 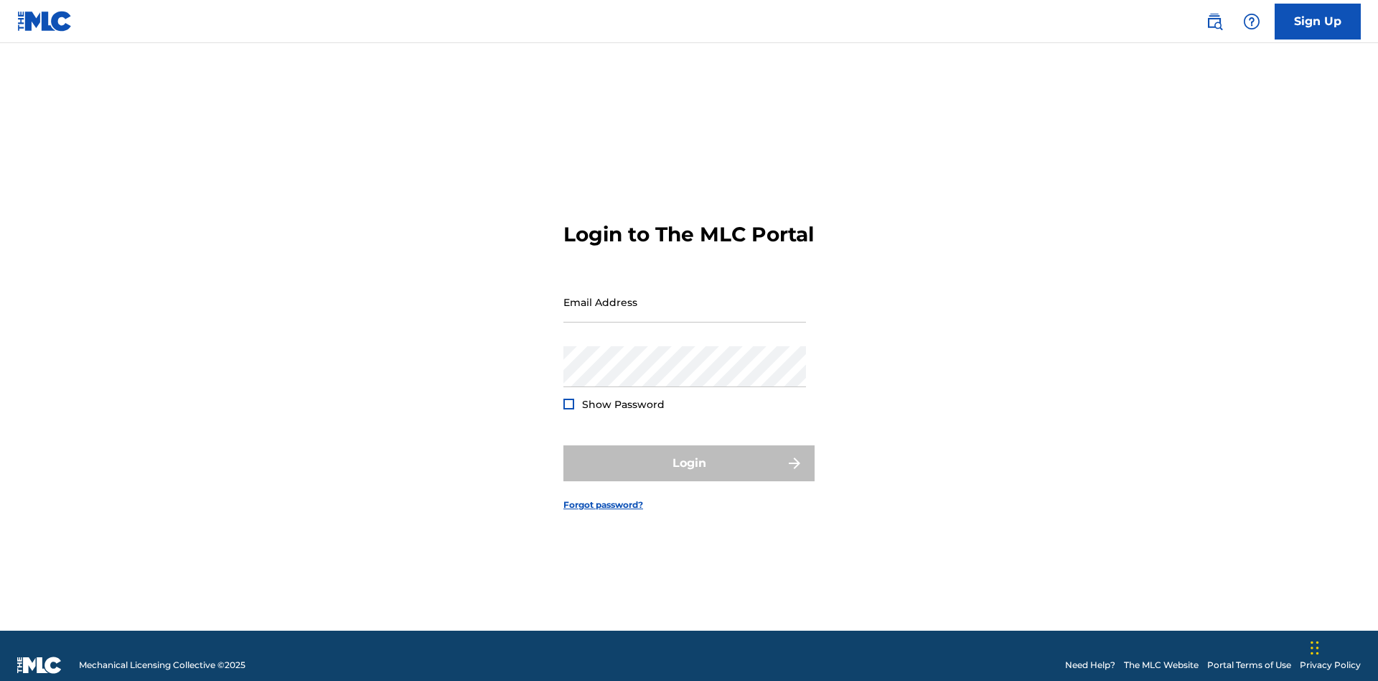 I want to click on a: Public Search, so click(x=1215, y=22).